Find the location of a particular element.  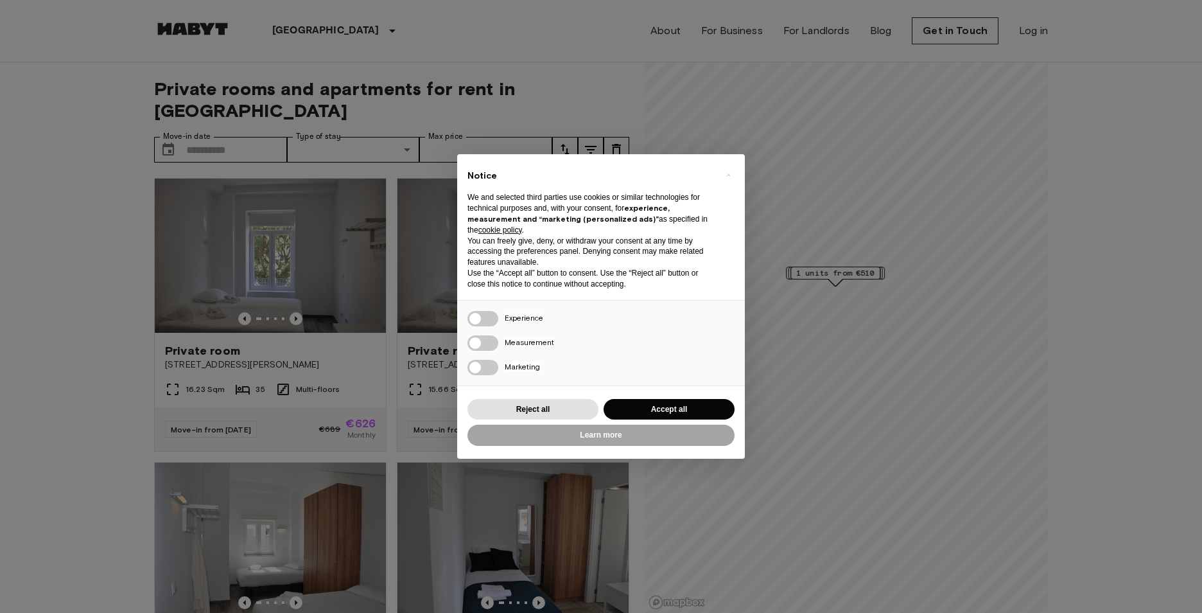

strong: experience, measurement and “marketing (personalized ads)” is located at coordinates (568, 213).